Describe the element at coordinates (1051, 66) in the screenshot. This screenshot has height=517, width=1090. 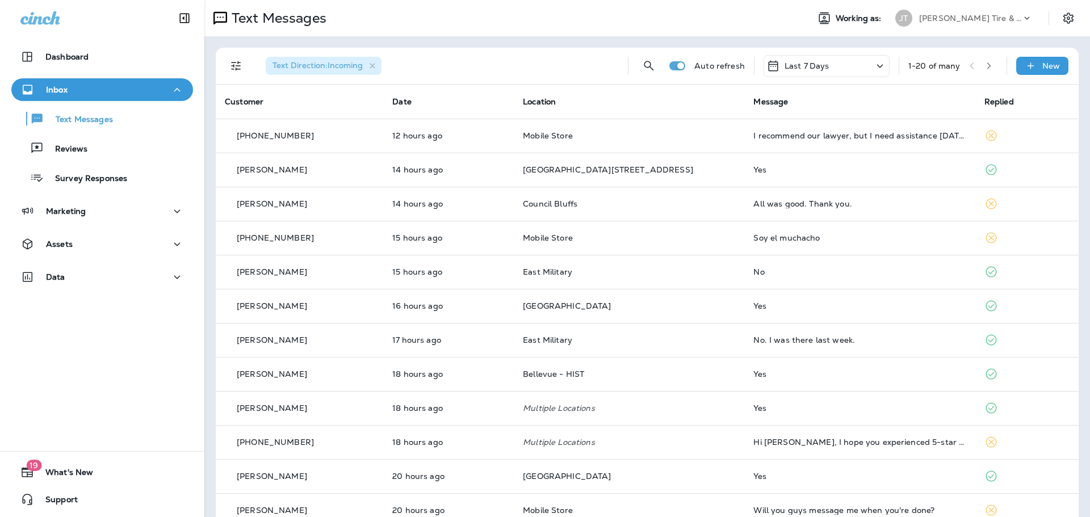
I see `p: New` at that location.